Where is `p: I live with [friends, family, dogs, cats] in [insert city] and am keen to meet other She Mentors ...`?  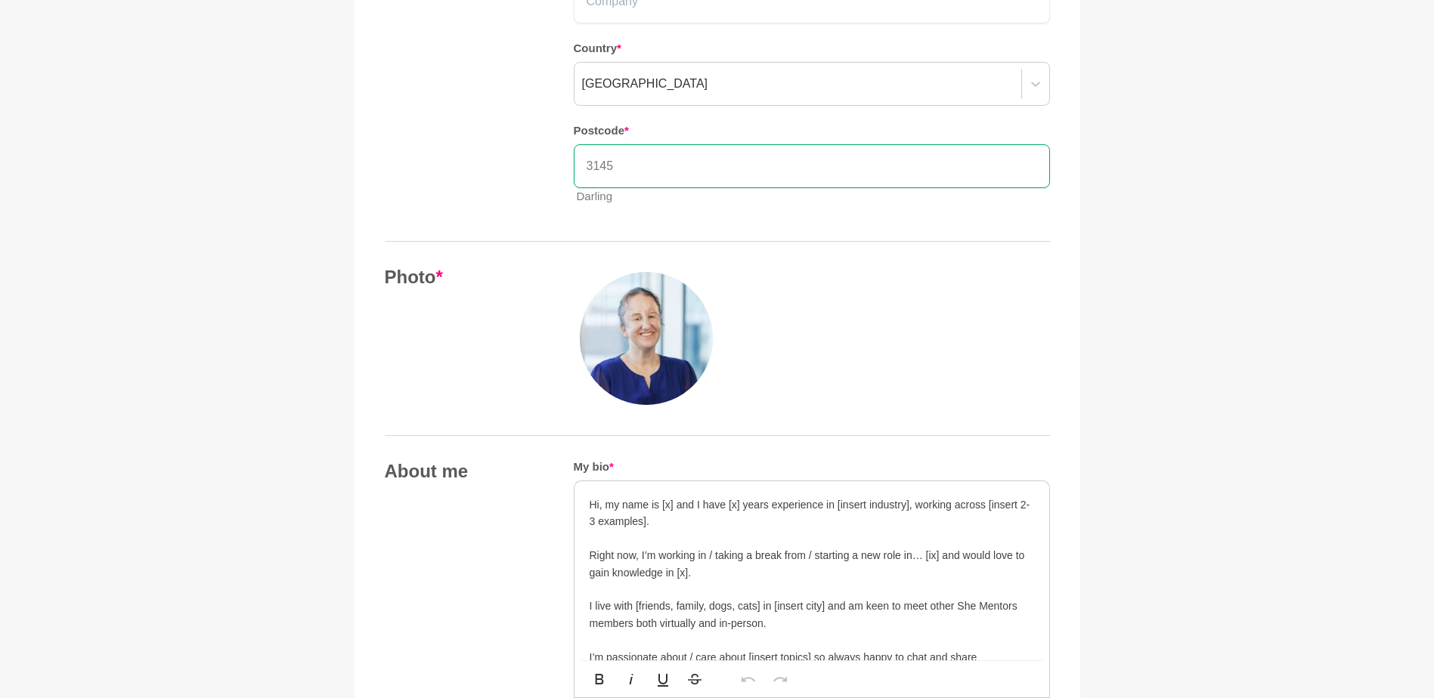 p: I live with [friends, family, dogs, cats] in [insert city] and am keen to meet other She Mentors ... is located at coordinates (812, 614).